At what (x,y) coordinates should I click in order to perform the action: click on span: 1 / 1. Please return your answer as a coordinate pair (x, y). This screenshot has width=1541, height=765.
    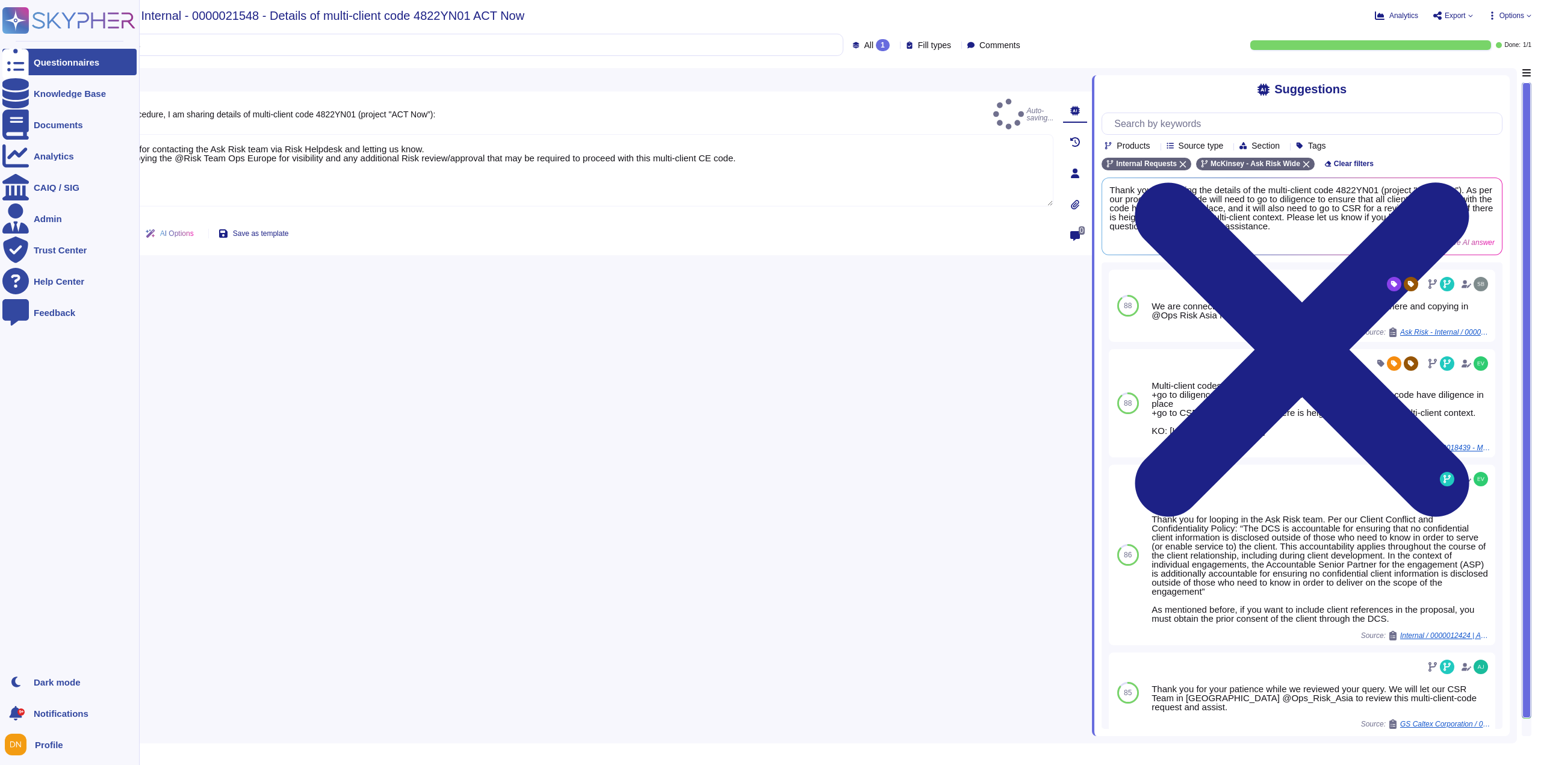
    Looking at the image, I should click on (1527, 45).